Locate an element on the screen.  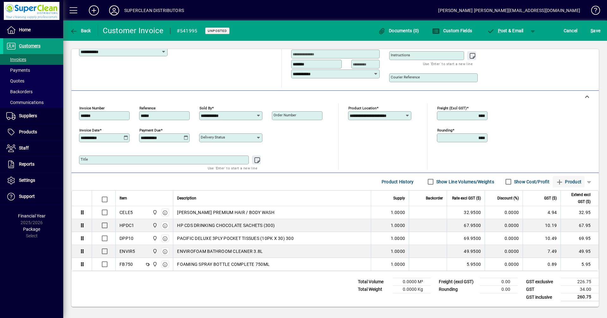
span: FOAMING SPRAY BOTTLE COMPLETE 750ML is located at coordinates (223, 264).